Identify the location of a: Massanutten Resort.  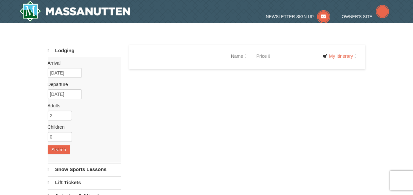
(75, 11).